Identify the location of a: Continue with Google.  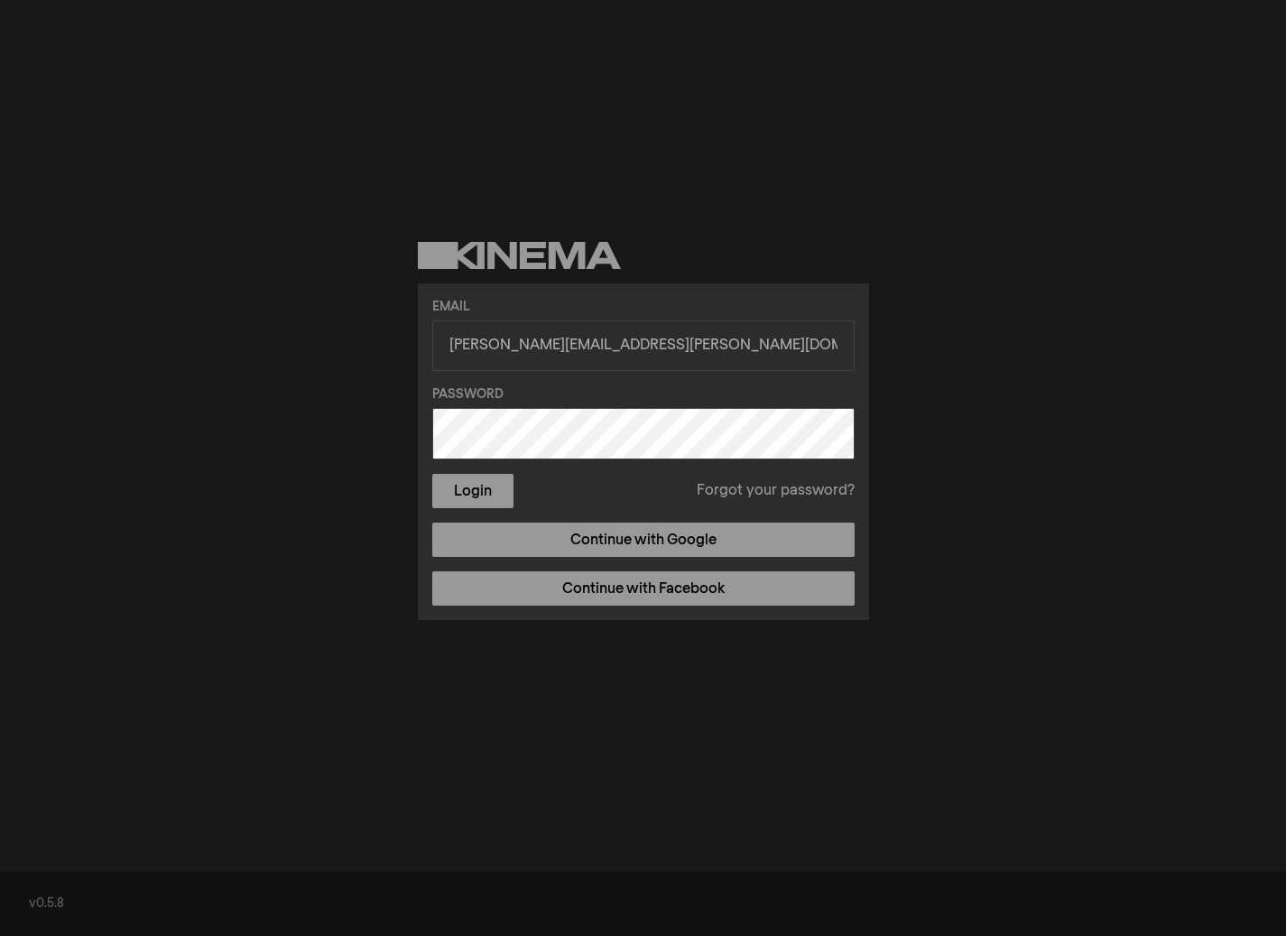
(643, 540).